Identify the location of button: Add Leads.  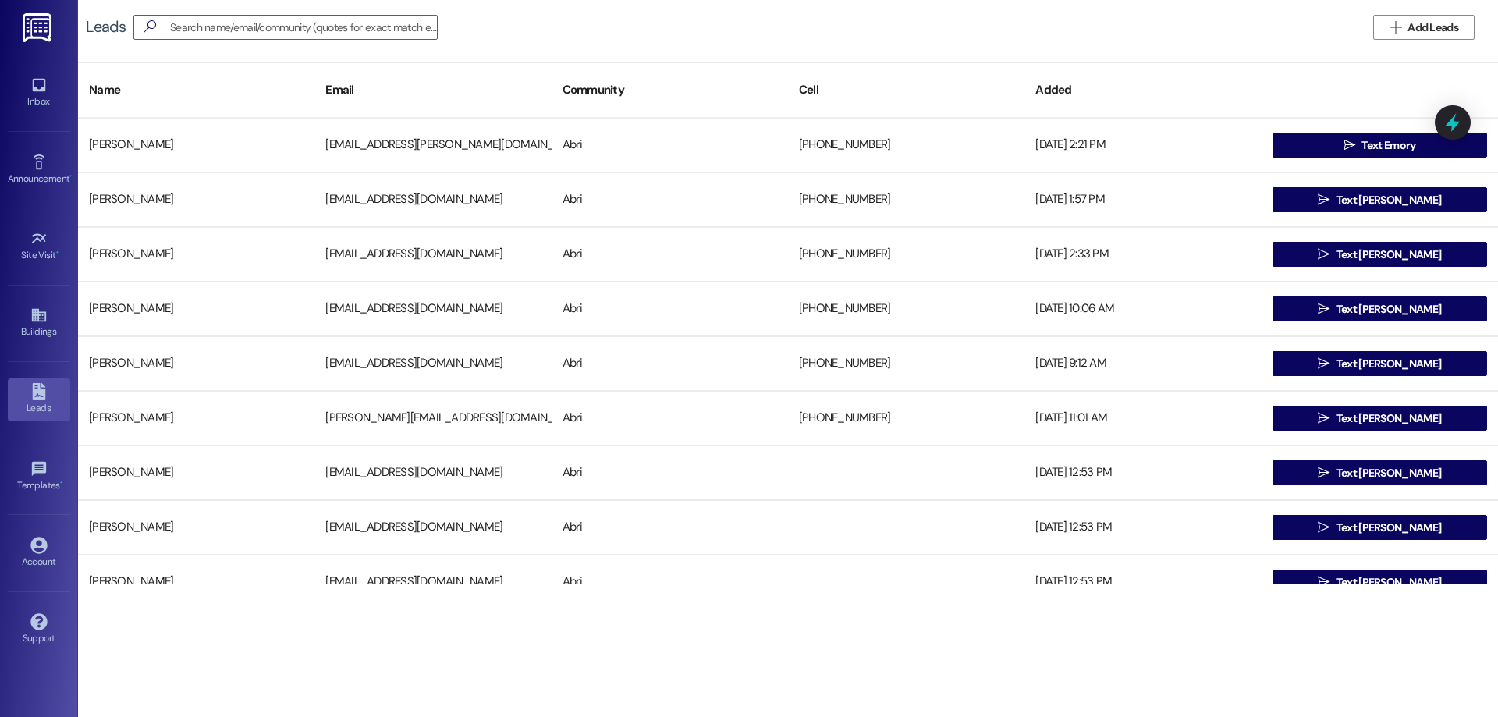
(1424, 27).